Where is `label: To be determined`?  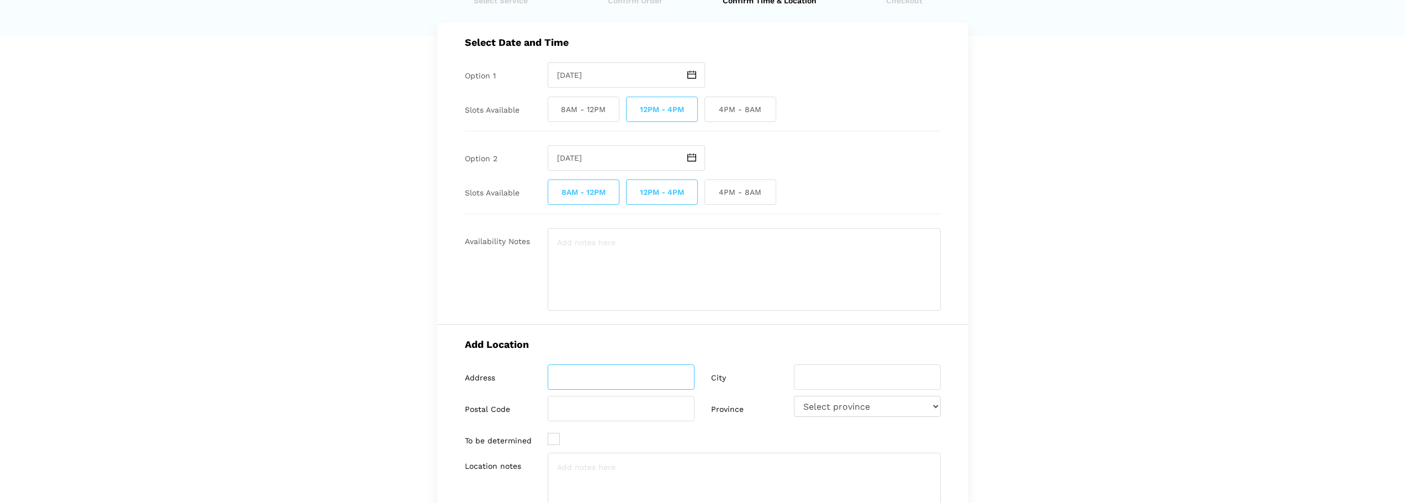
label: To be determined is located at coordinates (498, 440).